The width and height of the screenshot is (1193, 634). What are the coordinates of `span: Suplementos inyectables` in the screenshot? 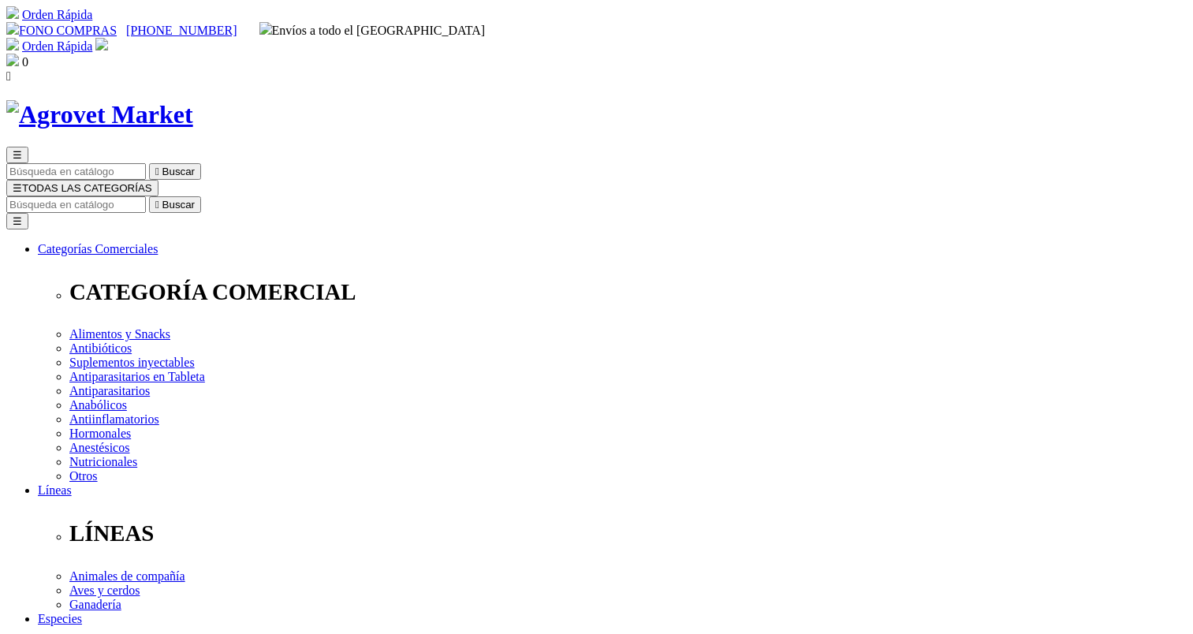 It's located at (132, 362).